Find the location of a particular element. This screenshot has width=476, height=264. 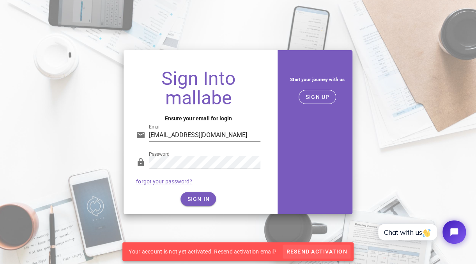

button: SIGN IN is located at coordinates (198, 199).